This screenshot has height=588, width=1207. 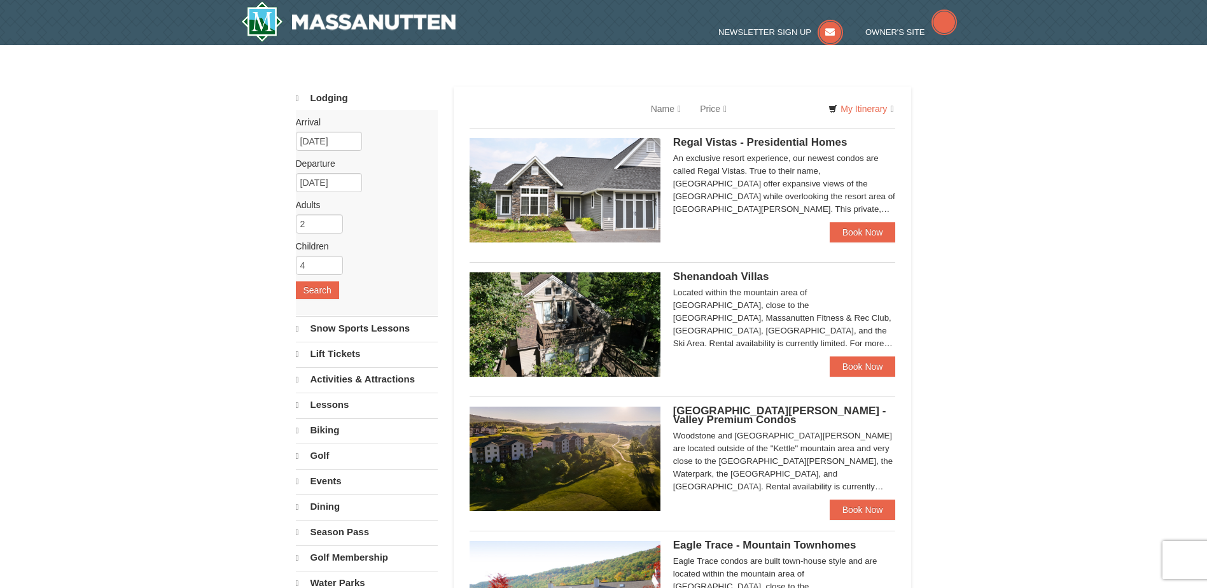 What do you see at coordinates (760, 142) in the screenshot?
I see `span: Regal Vistas - Presidential Homes` at bounding box center [760, 142].